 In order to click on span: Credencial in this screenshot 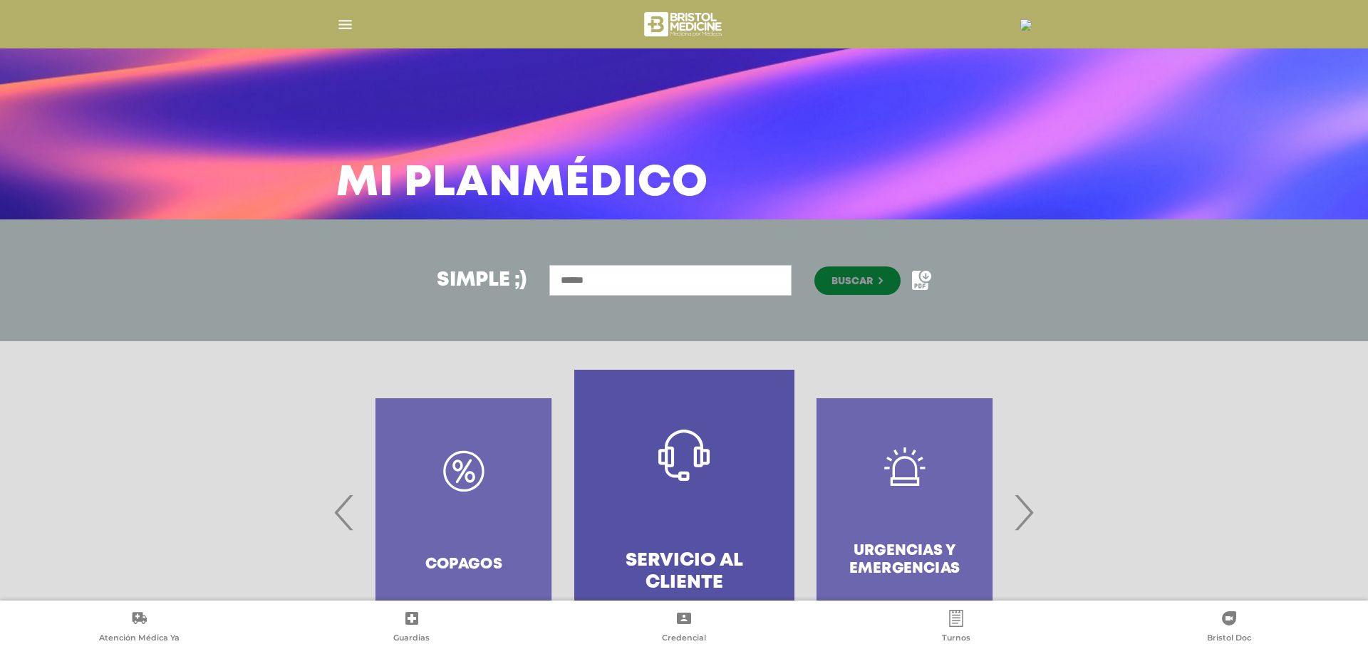, I will do `click(684, 639)`.